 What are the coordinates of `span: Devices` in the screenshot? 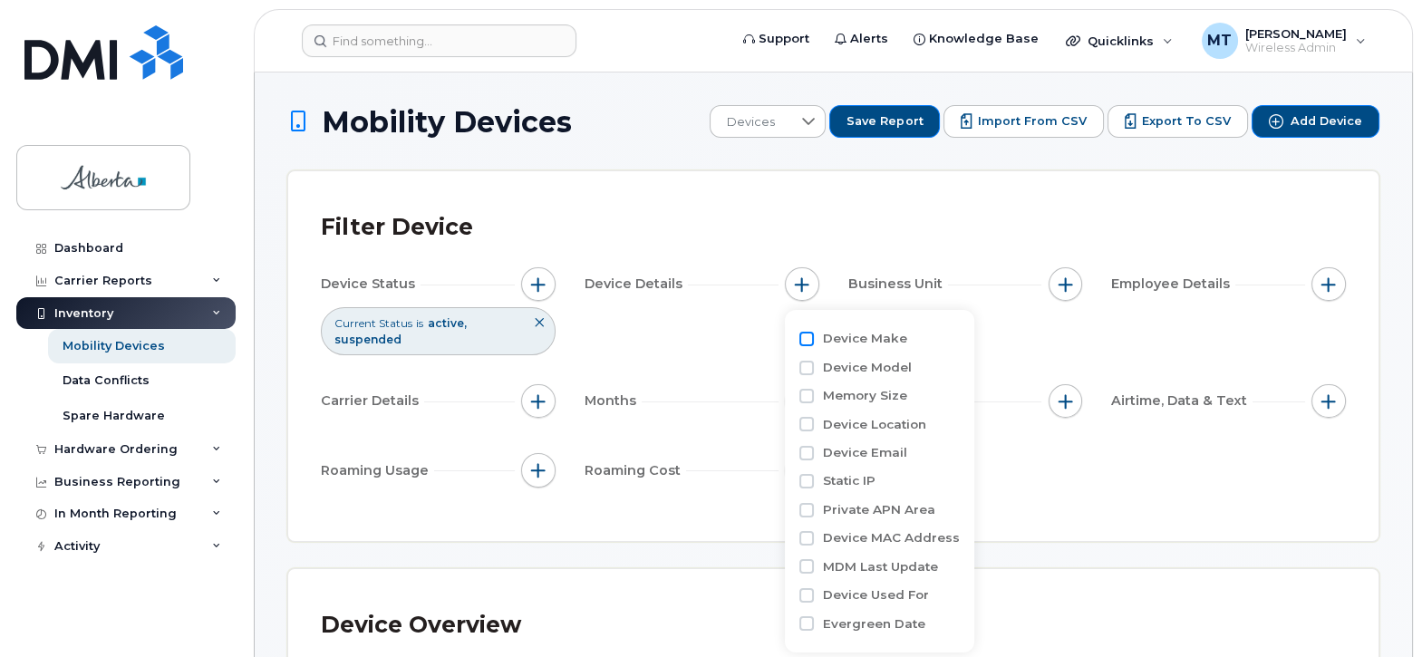 It's located at (750, 122).